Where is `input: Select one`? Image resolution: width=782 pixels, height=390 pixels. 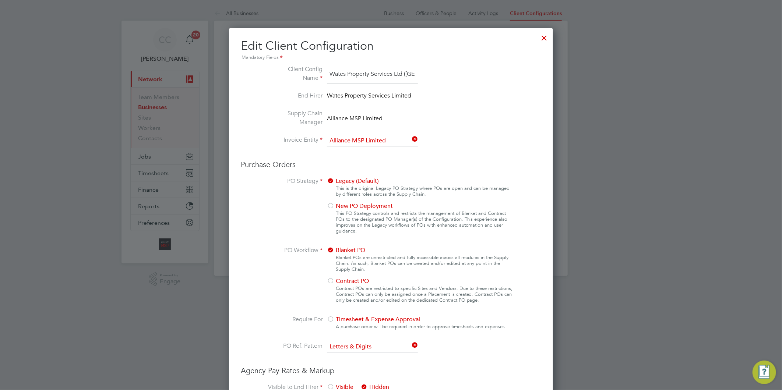
input: Select one is located at coordinates (372, 347).